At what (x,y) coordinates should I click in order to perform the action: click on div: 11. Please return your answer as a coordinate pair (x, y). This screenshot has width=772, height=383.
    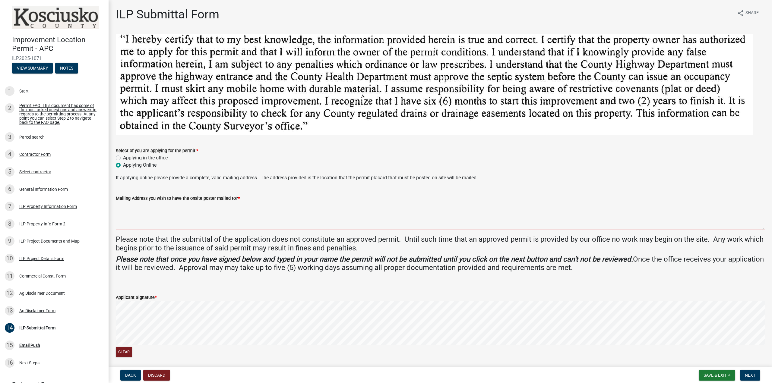
    Looking at the image, I should click on (10, 276).